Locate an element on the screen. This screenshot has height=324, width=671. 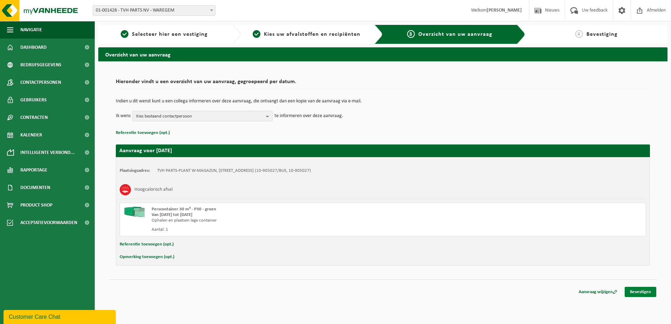
div: Customer Care Chat is located at coordinates (56, 8).